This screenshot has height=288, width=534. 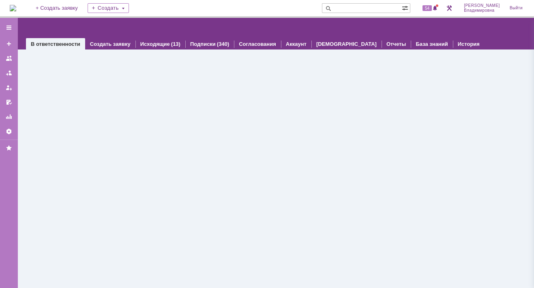 I want to click on a: Аккаунт, so click(x=296, y=44).